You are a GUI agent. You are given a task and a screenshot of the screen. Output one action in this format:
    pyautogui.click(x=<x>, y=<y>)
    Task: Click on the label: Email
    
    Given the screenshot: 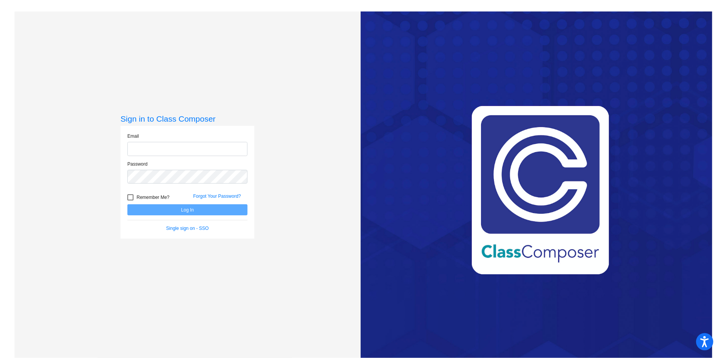 What is the action you would take?
    pyautogui.click(x=133, y=136)
    